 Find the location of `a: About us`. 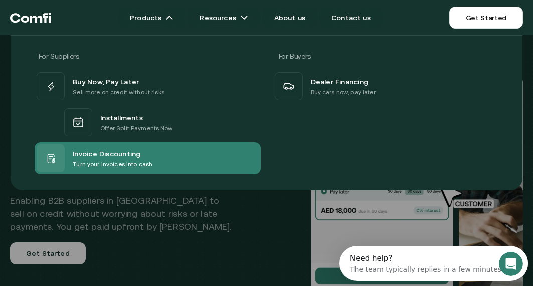

a: About us is located at coordinates (290, 18).